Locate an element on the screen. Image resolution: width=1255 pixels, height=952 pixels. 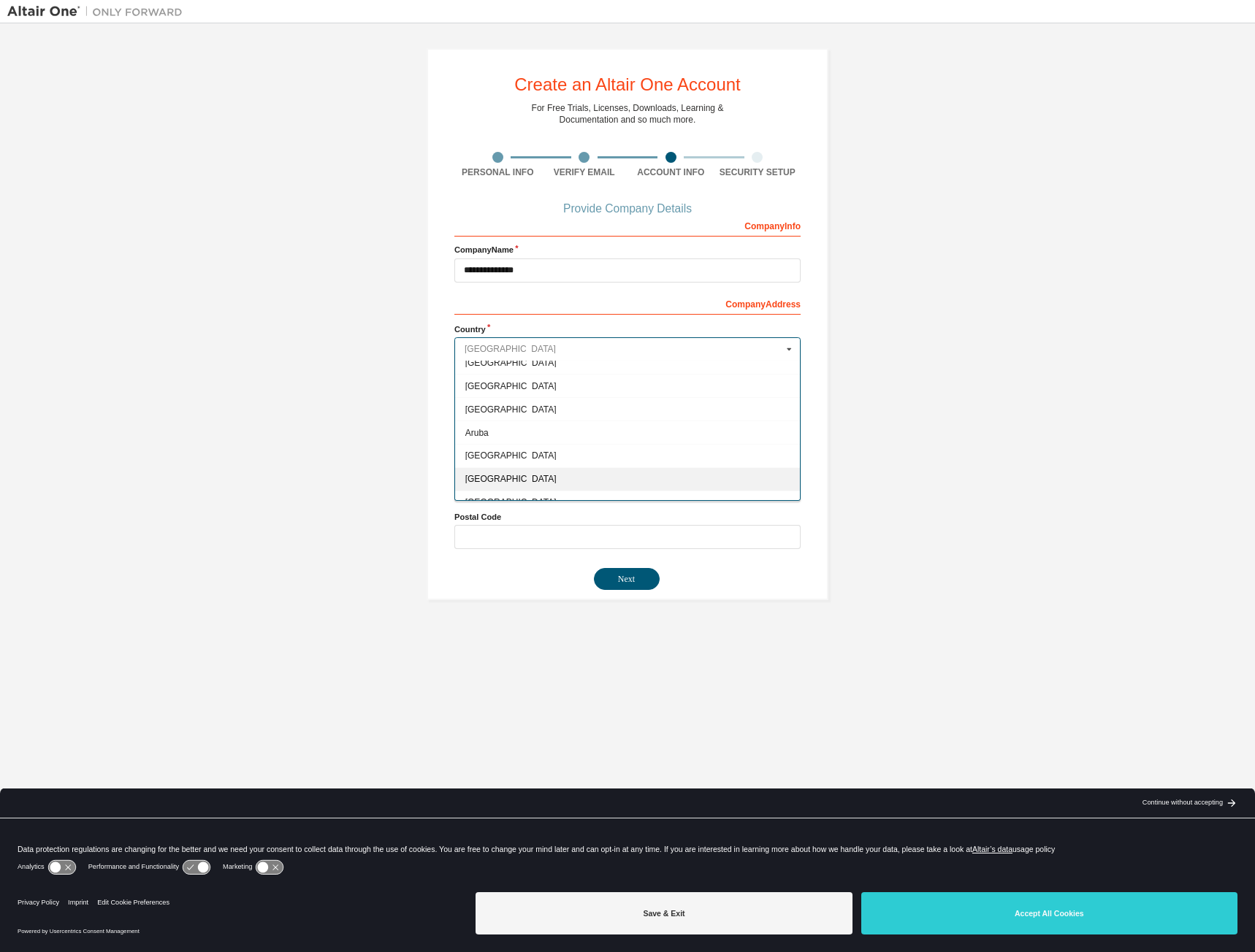
label: Postal Code is located at coordinates (628, 517).